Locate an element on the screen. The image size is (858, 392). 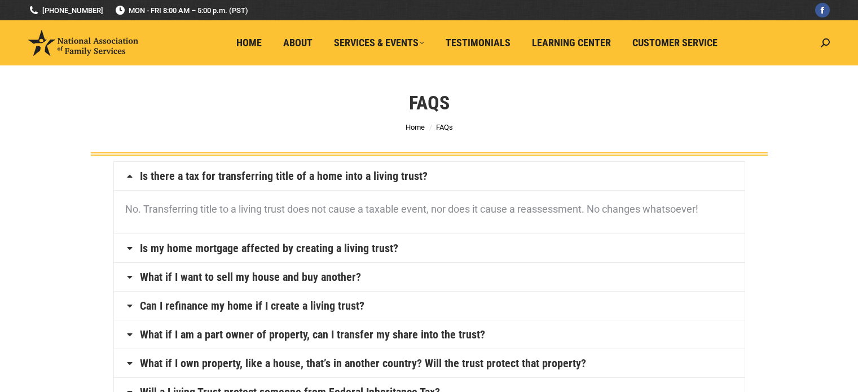
a: Is my home mortgage affected by creating a living trust? is located at coordinates (269, 248).